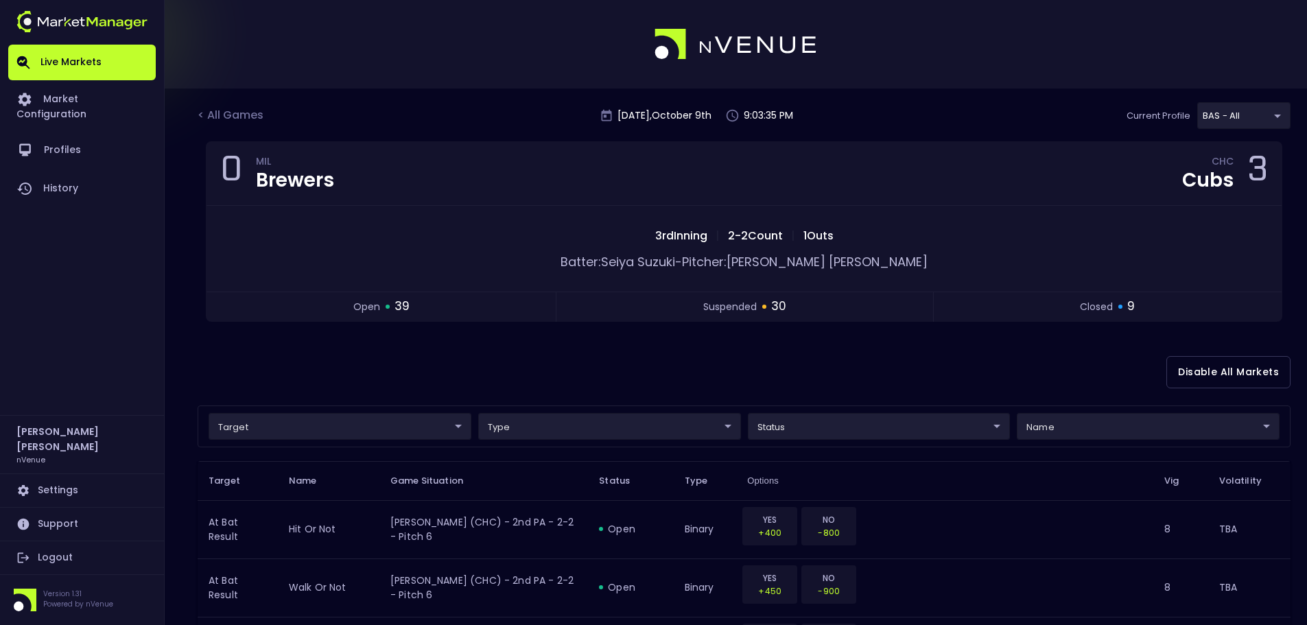 This screenshot has height=625, width=1307. I want to click on a: Market Configuration, so click(82, 106).